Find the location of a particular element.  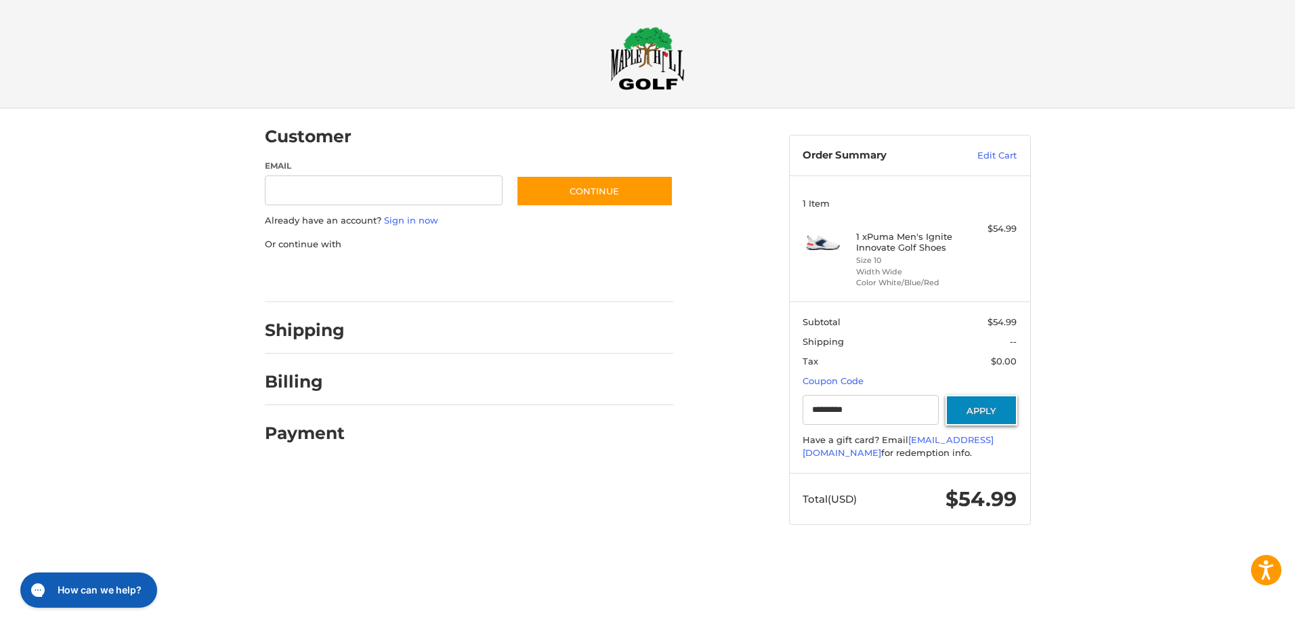

span: $0.00 is located at coordinates (1003, 361).